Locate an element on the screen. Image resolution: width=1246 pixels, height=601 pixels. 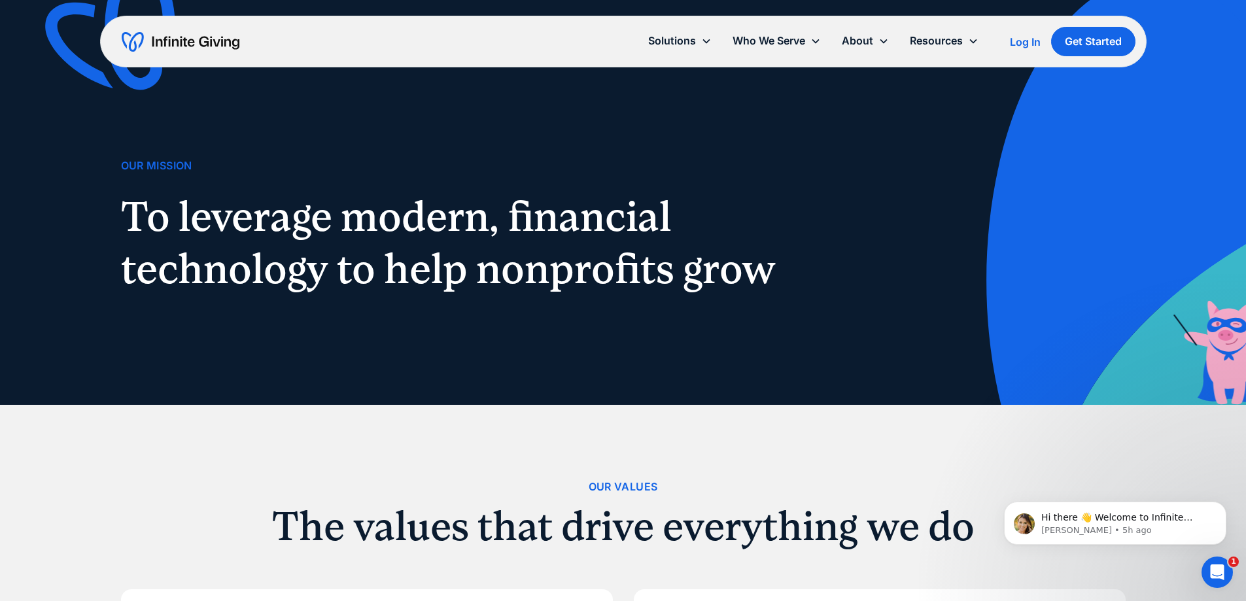
img: Profile image for Kasey is located at coordinates (40, 50).